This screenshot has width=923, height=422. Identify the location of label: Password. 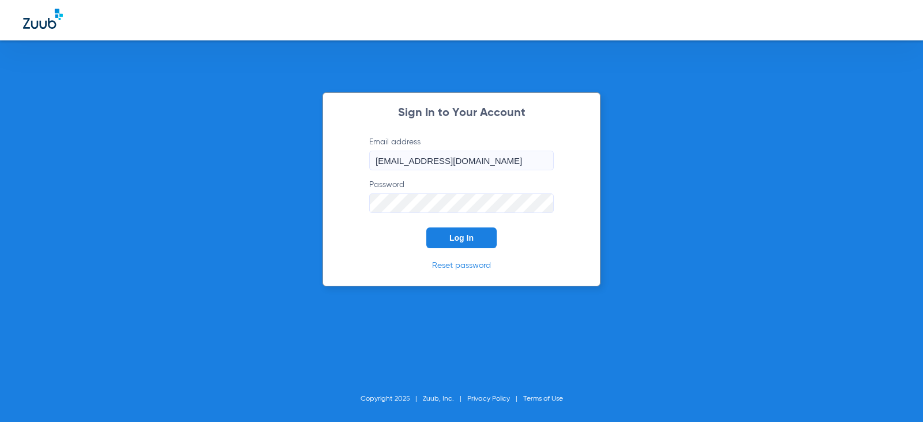
(461, 196).